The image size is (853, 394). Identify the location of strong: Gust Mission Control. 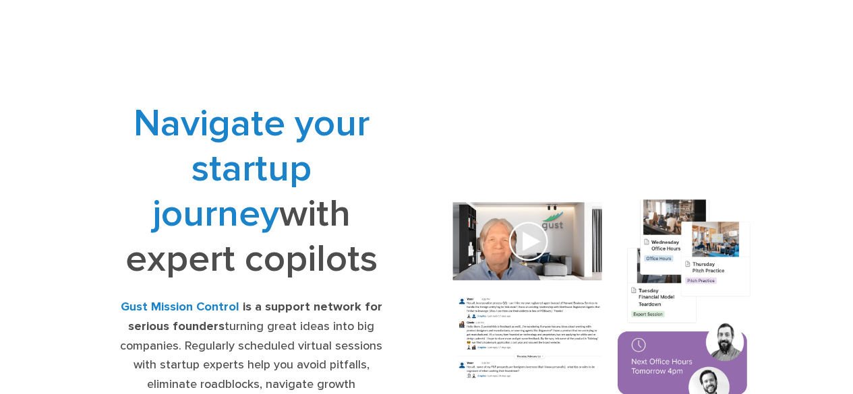
(180, 307).